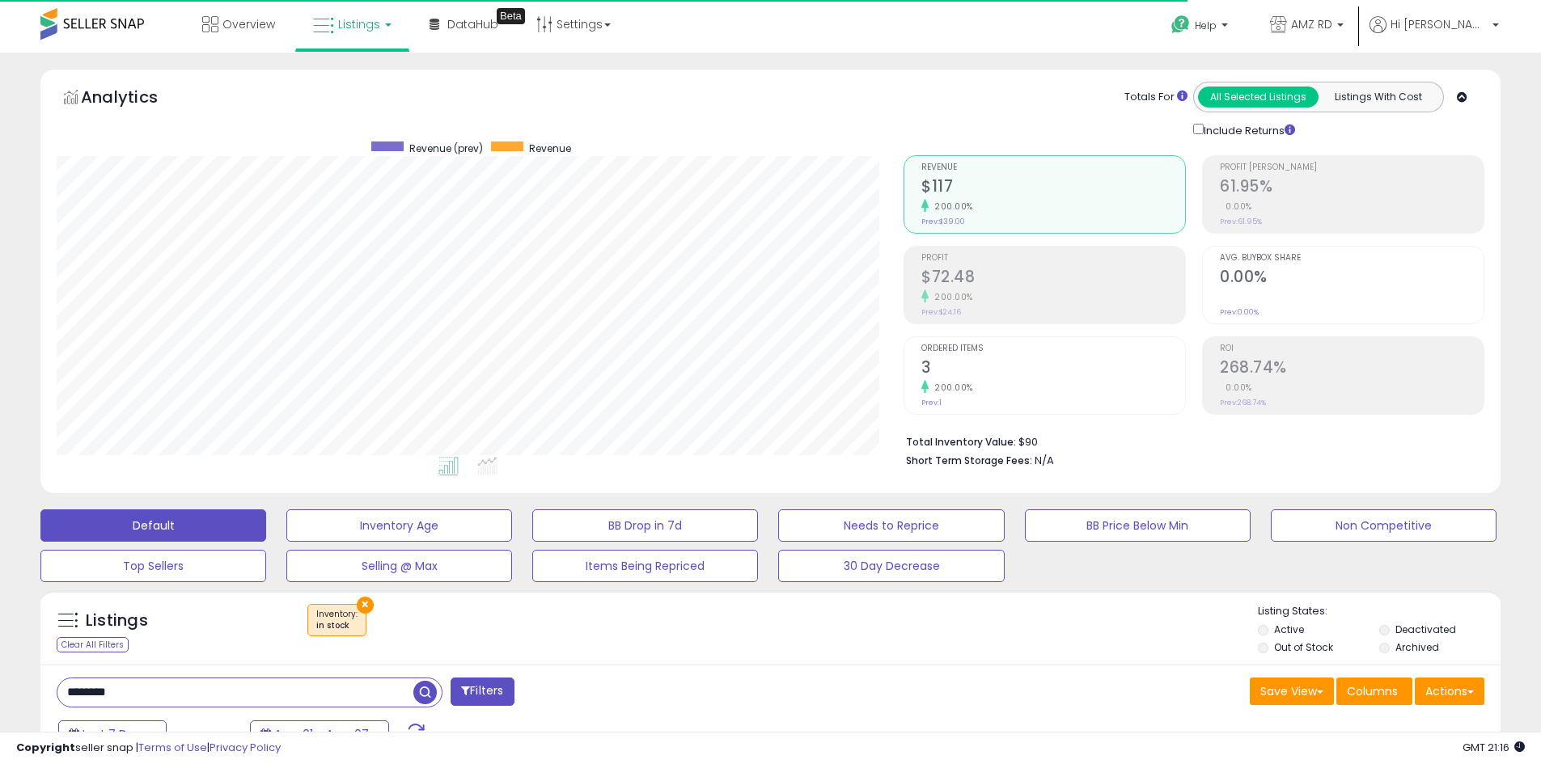 This screenshot has width=1541, height=764. What do you see at coordinates (153, 526) in the screenshot?
I see `button: Default` at bounding box center [153, 526].